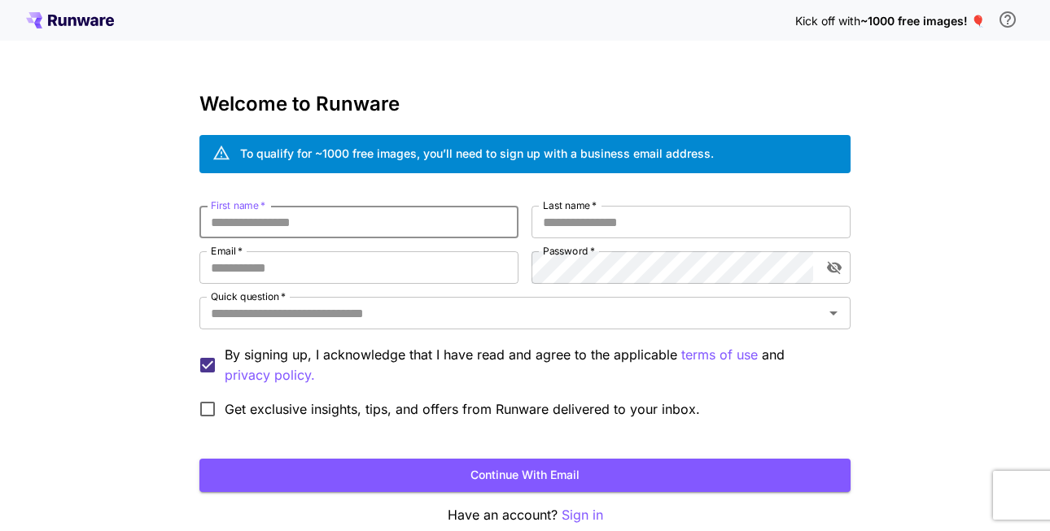 This screenshot has width=1050, height=531. Describe the element at coordinates (238, 205) in the screenshot. I see `label: First name` at that location.